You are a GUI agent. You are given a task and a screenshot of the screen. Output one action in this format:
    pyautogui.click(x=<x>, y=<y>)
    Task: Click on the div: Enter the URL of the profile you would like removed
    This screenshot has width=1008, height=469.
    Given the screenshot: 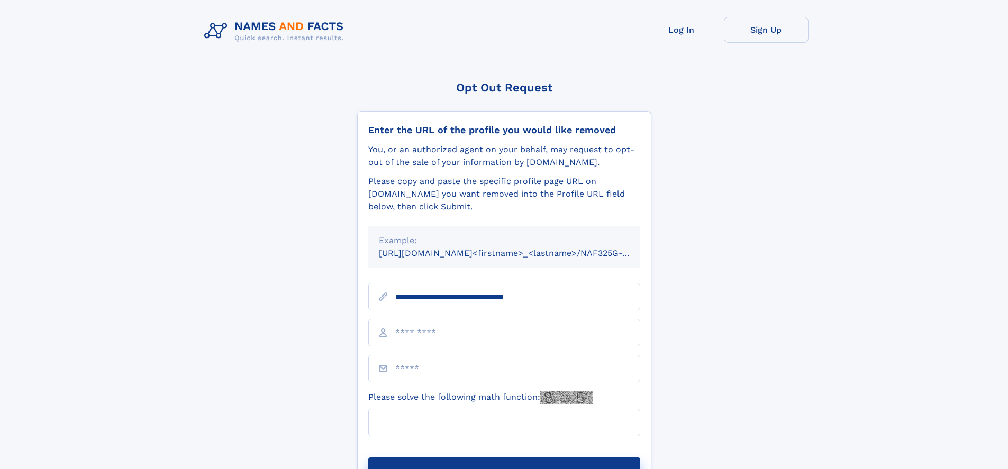 What is the action you would take?
    pyautogui.click(x=504, y=130)
    